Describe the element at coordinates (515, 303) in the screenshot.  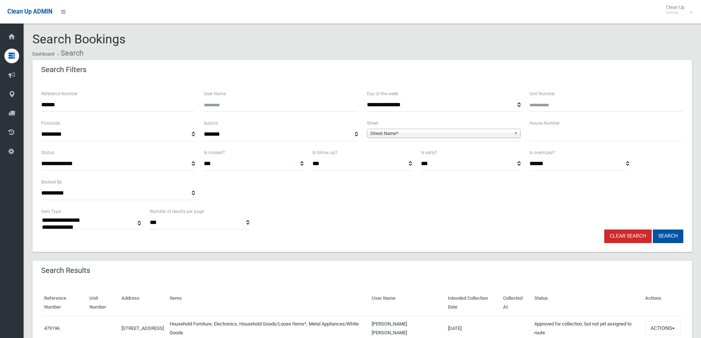
I see `th: Collected At` at that location.